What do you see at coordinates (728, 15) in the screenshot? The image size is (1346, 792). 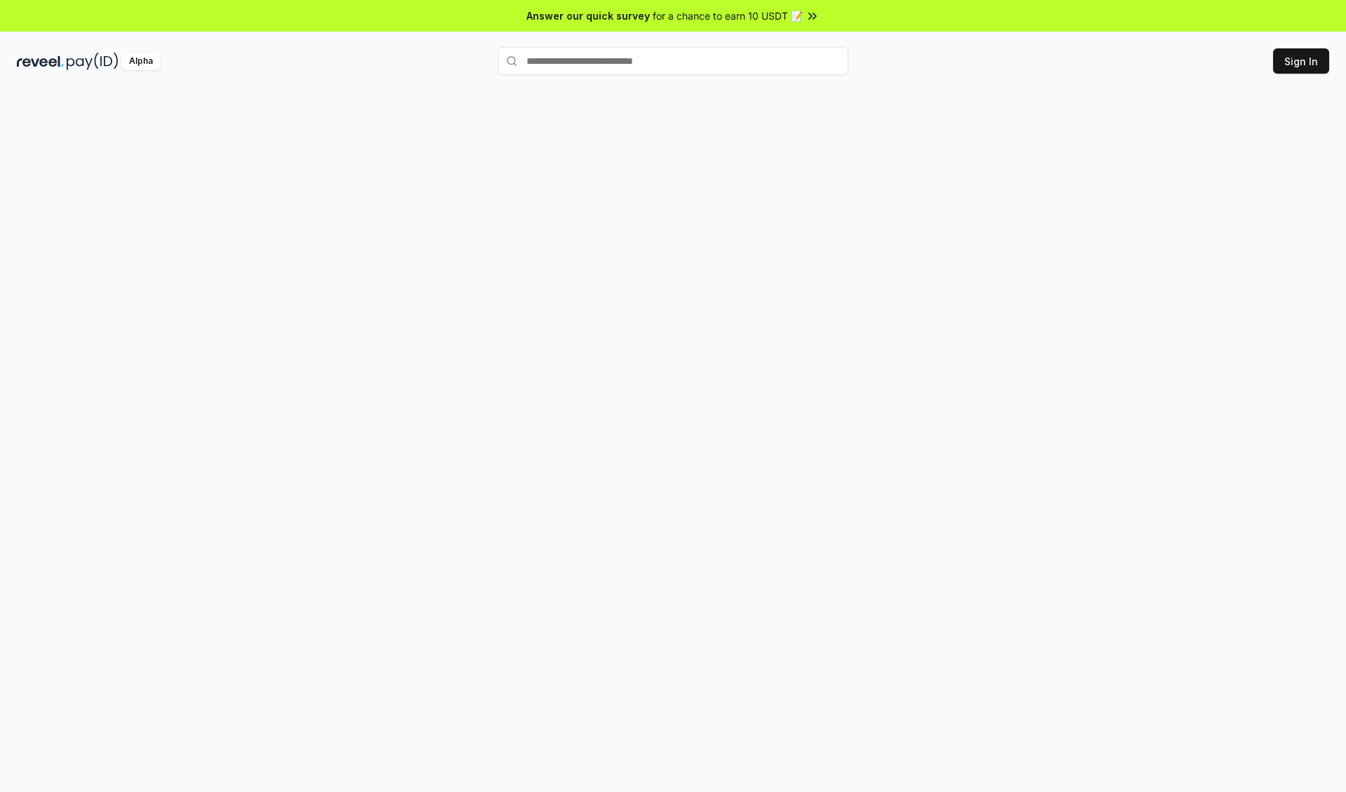 I see `span: for a chance to earn 10 USDT 📝` at bounding box center [728, 15].